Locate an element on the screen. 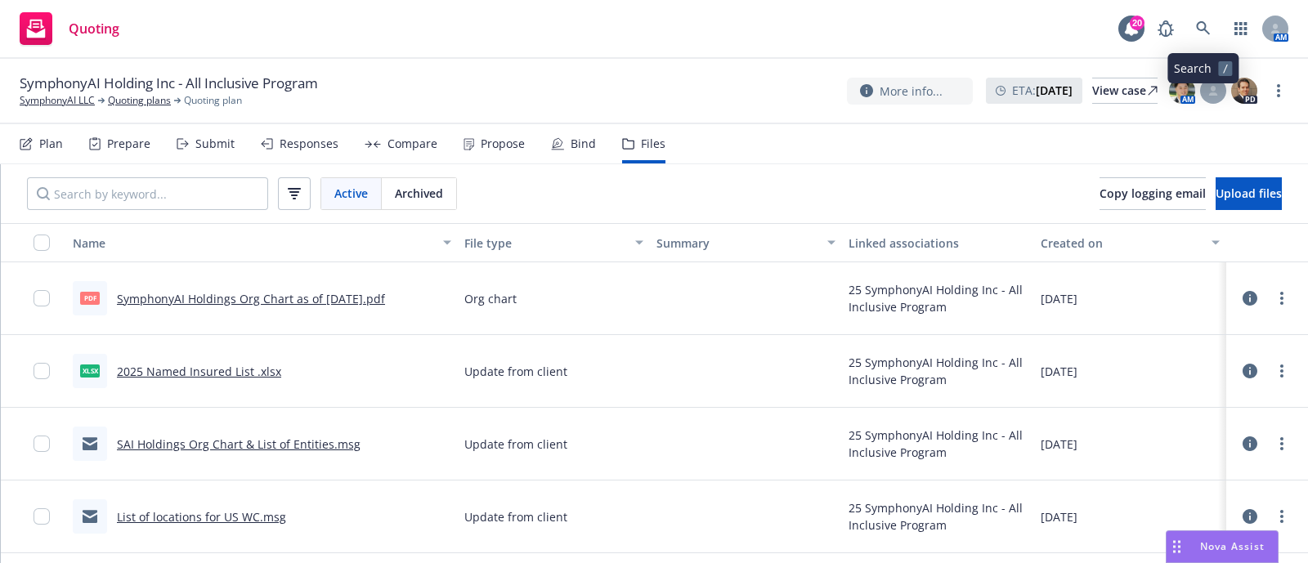 The image size is (1308, 563). div: Submit is located at coordinates (215, 144).